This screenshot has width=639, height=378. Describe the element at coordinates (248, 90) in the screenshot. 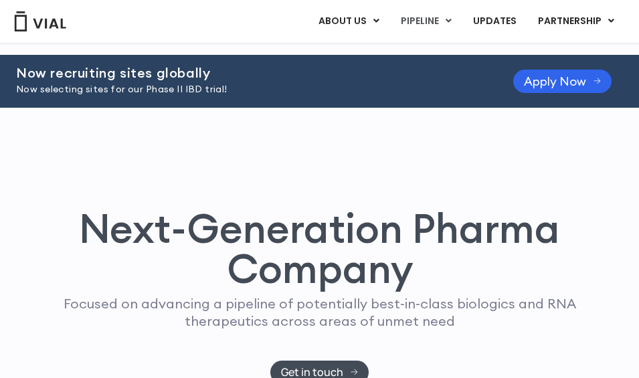

I see `p: Now selecting sites for our Phase II IBD trial!` at that location.